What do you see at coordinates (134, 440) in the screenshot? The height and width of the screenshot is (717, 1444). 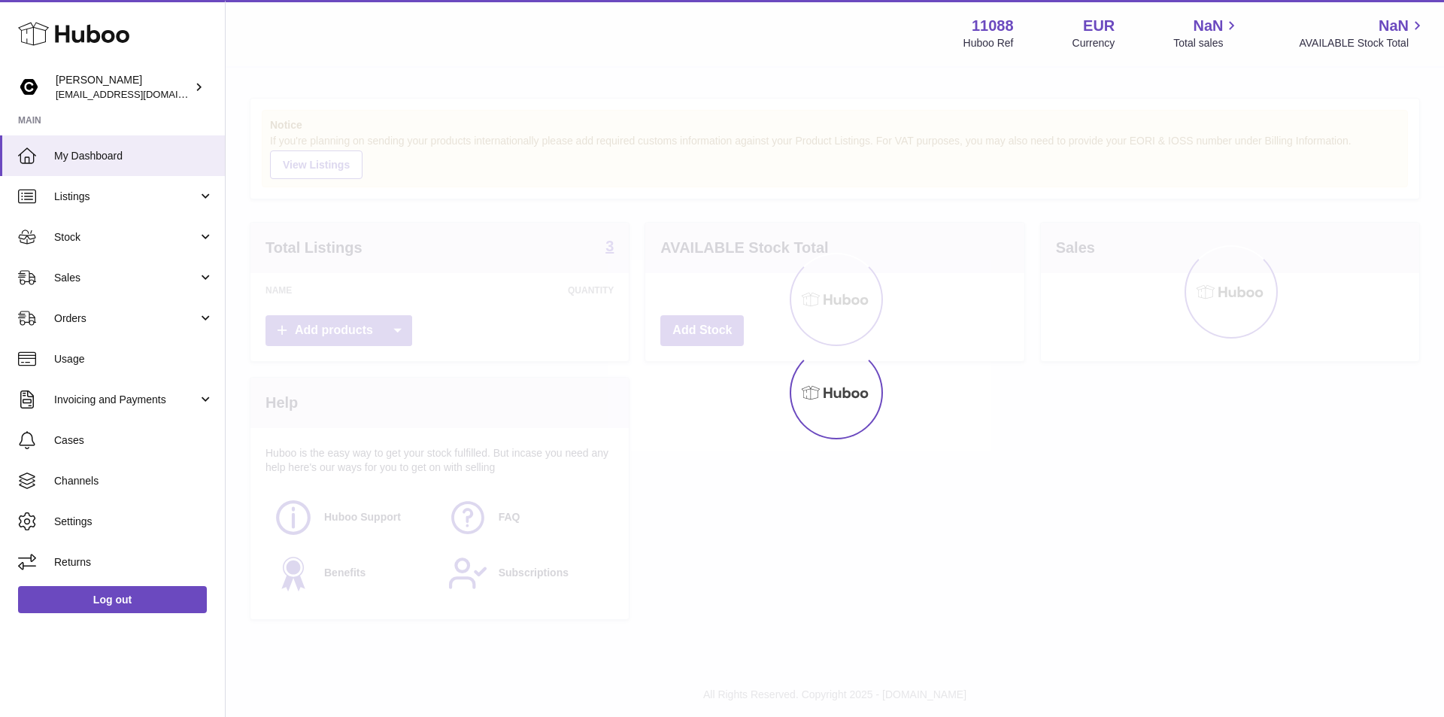 I see `span: Cases` at bounding box center [134, 440].